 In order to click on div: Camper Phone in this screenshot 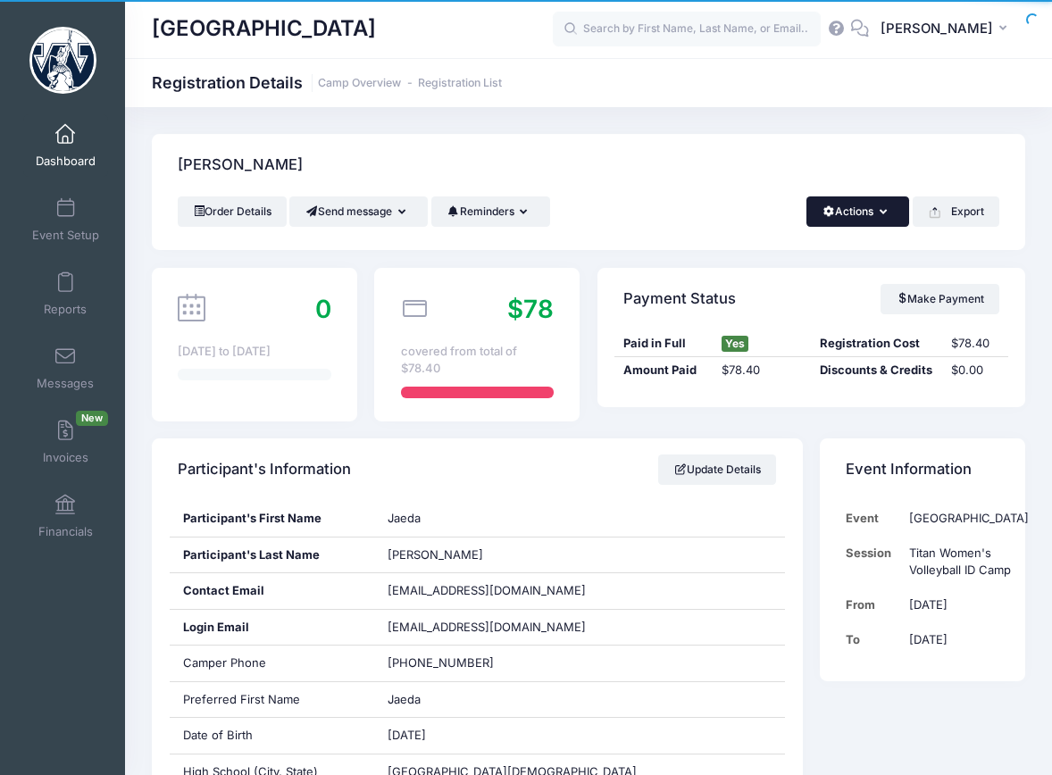, I will do `click(272, 663)`.